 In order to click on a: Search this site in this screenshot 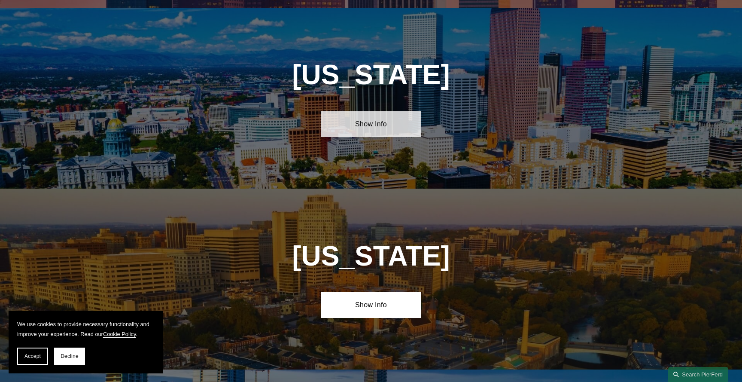, I will do `click(698, 374)`.